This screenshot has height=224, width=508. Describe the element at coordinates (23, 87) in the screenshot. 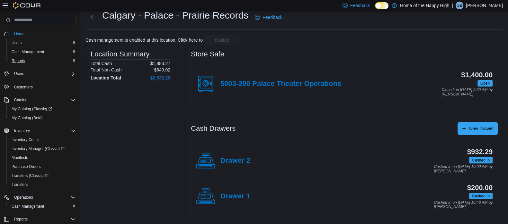

I see `a: Customers` at that location.